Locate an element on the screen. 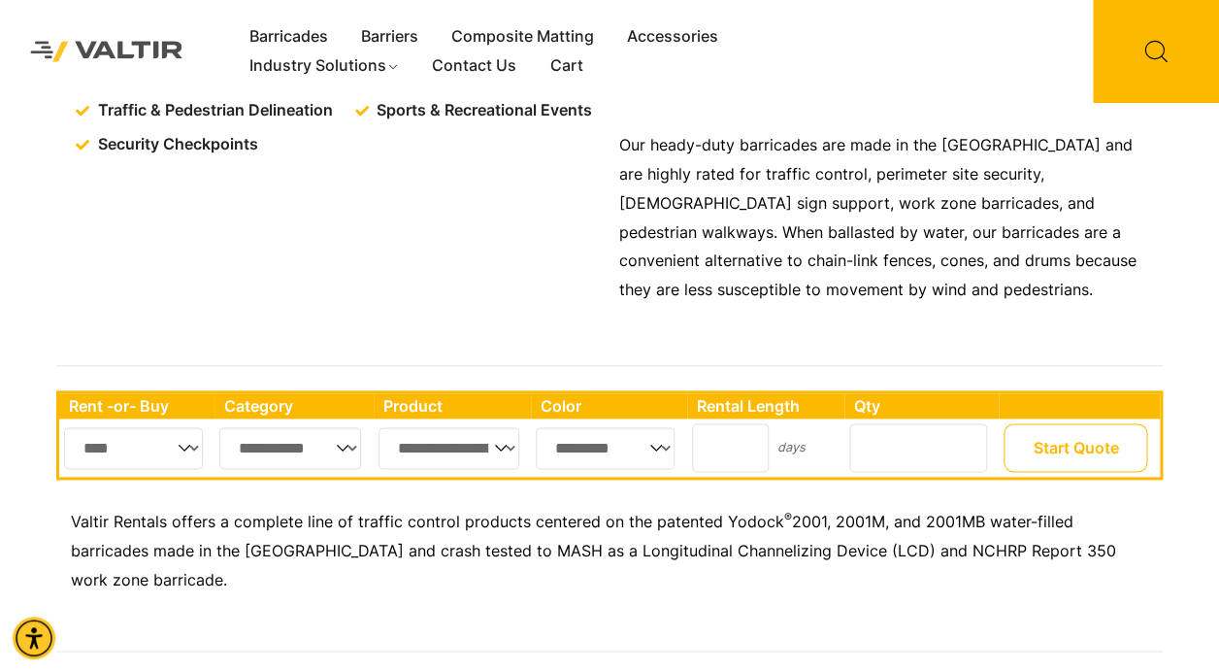  th: Rental Length is located at coordinates (766, 406).